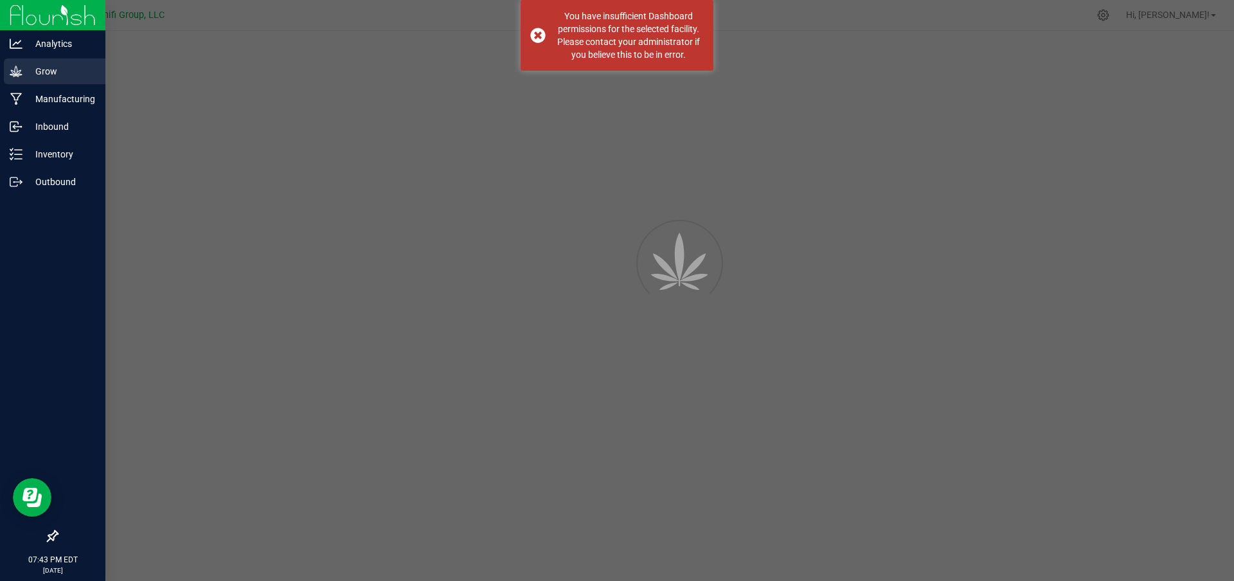 The width and height of the screenshot is (1234, 581). Describe the element at coordinates (61, 71) in the screenshot. I see `p: Grow` at that location.